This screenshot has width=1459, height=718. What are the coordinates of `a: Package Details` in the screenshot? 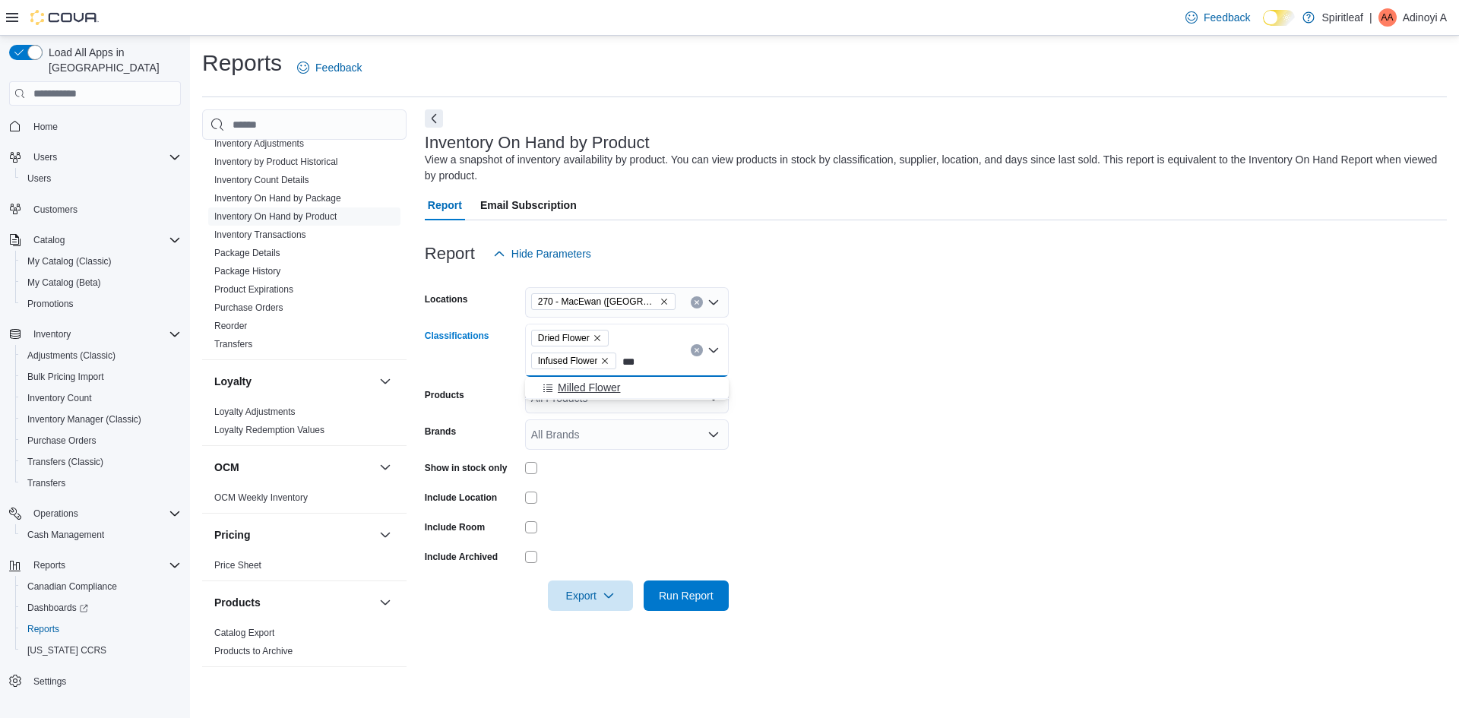 It's located at (247, 253).